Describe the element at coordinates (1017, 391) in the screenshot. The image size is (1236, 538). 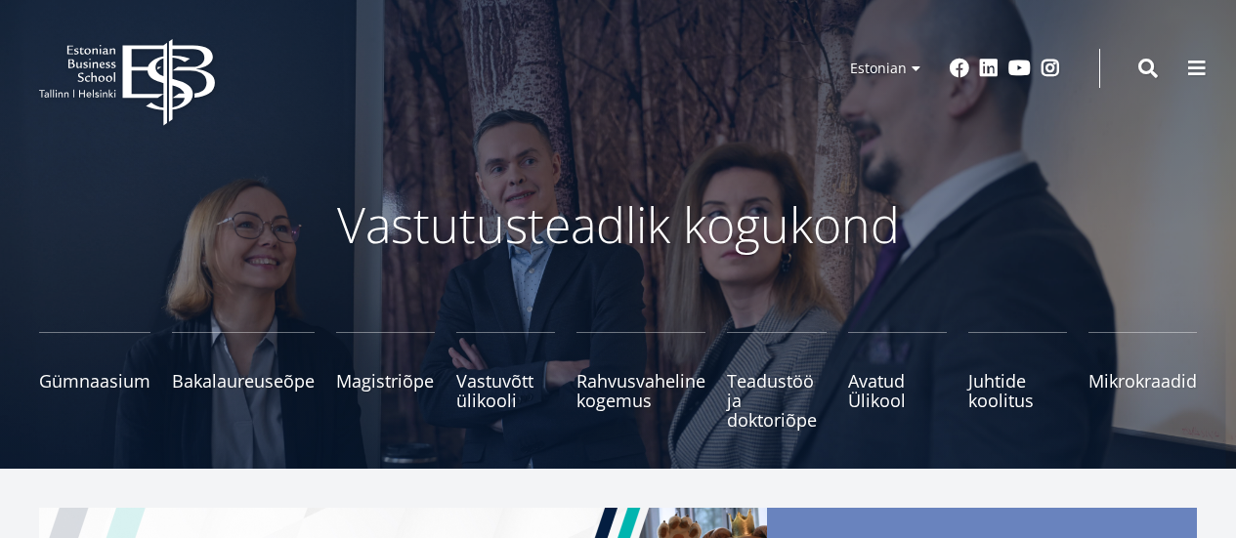
I see `span: Juhtide koolitus` at that location.